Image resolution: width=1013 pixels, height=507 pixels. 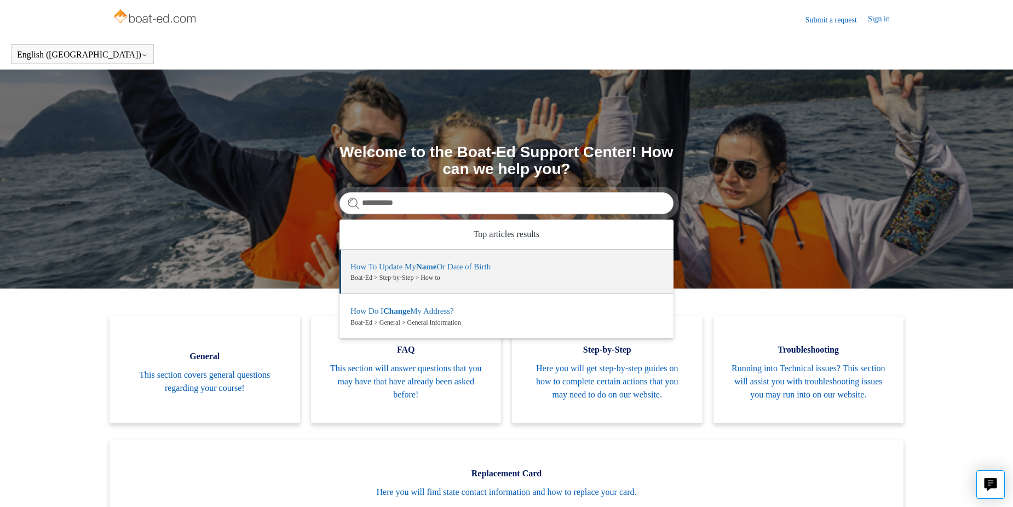 What do you see at coordinates (397, 311) in the screenshot?
I see `em: Change` at bounding box center [397, 311].